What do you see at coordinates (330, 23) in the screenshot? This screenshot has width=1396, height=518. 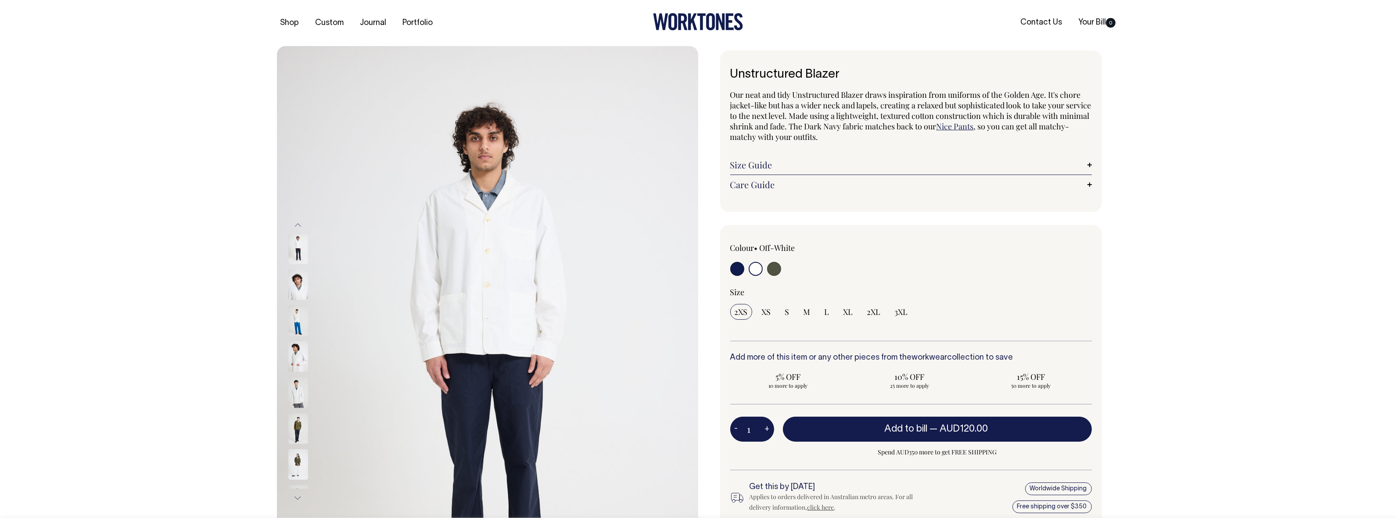 I see `a: Custom` at bounding box center [330, 23].